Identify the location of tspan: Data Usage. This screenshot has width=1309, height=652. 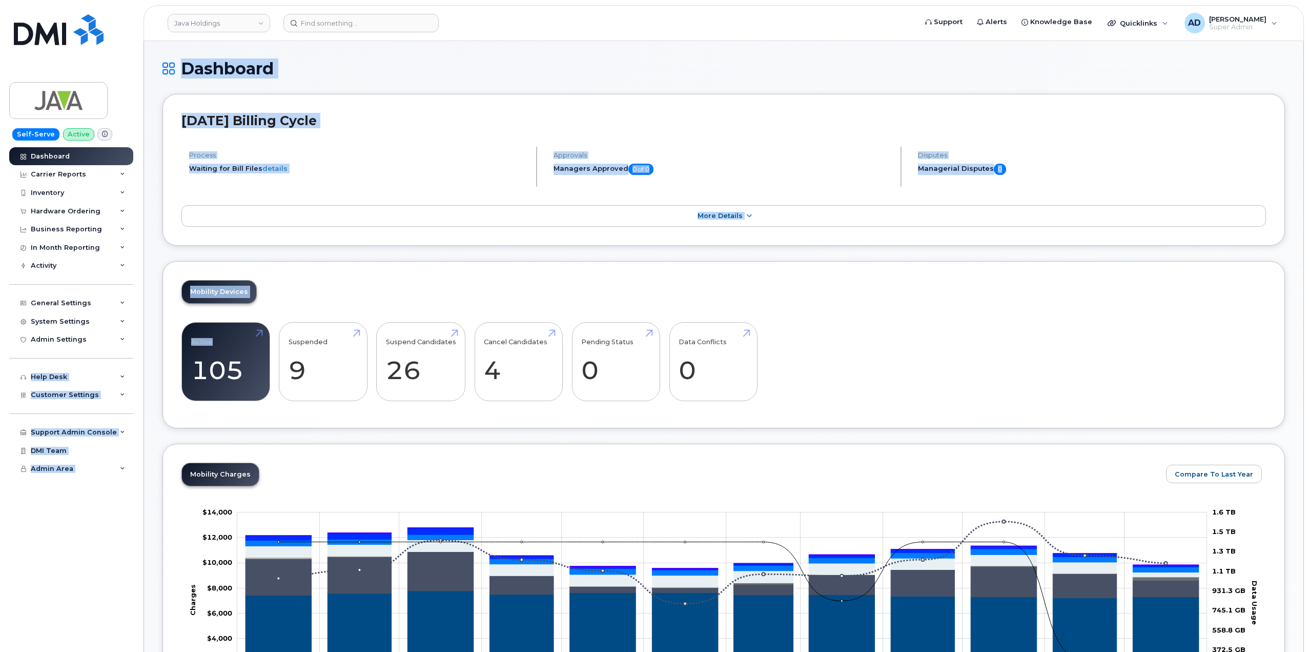
(1255, 602).